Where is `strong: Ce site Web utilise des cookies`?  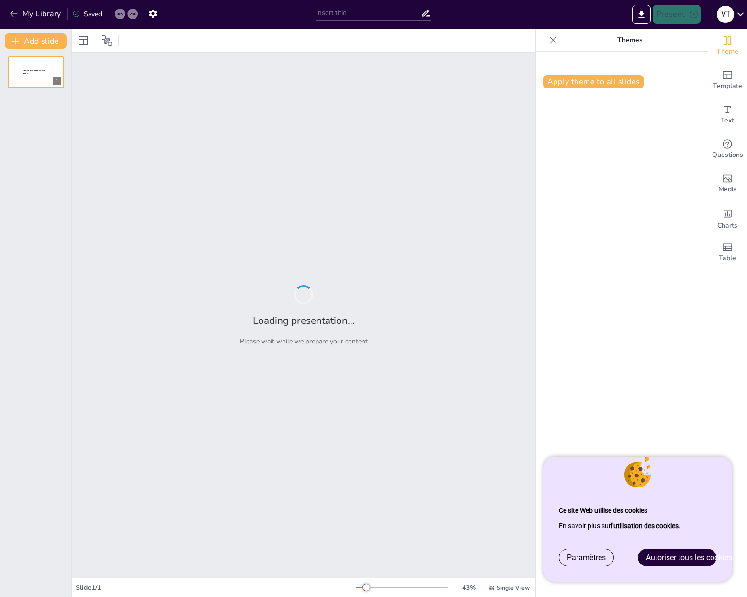 strong: Ce site Web utilise des cookies is located at coordinates (603, 511).